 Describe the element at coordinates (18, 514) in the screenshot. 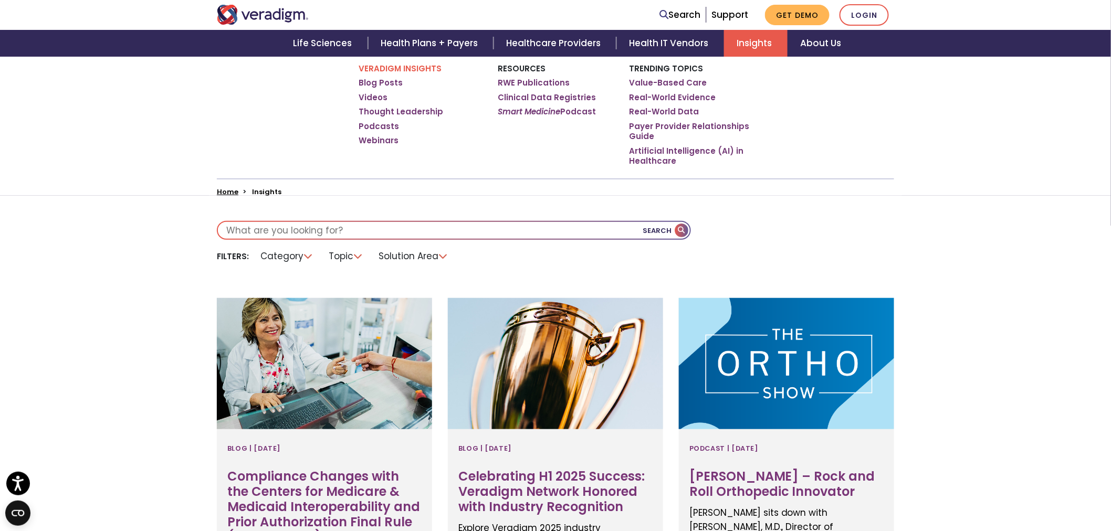

I see `button: Open CMP widget` at that location.